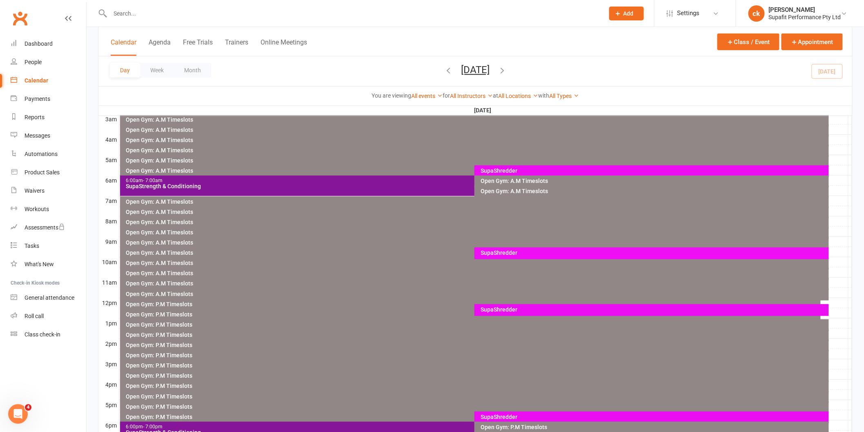 The width and height of the screenshot is (864, 432). I want to click on a: Reports, so click(48, 117).